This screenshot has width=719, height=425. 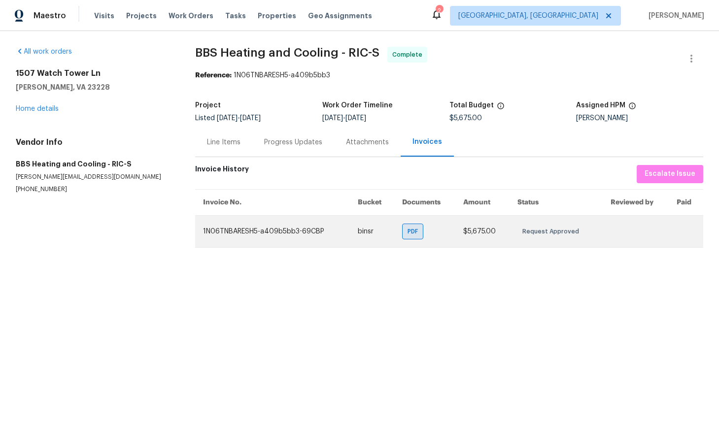 I want to click on span: Escalate Issue, so click(x=670, y=174).